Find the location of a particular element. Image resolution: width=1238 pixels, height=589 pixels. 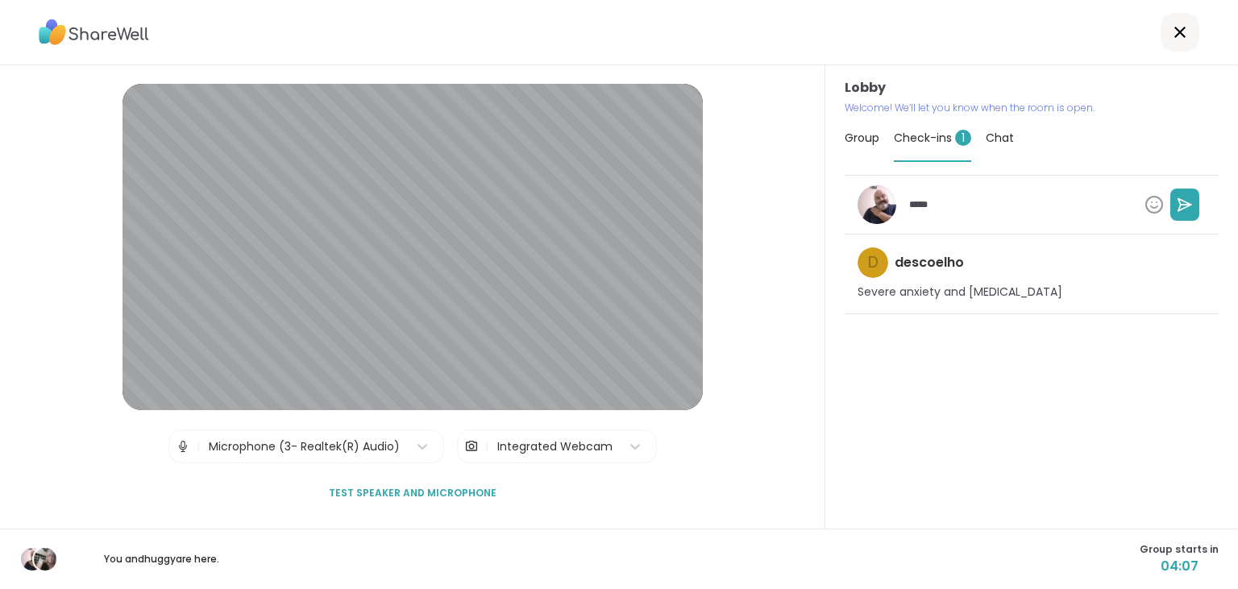

p: Welcome! We’ll let you know when the room is open. is located at coordinates (1032, 108).